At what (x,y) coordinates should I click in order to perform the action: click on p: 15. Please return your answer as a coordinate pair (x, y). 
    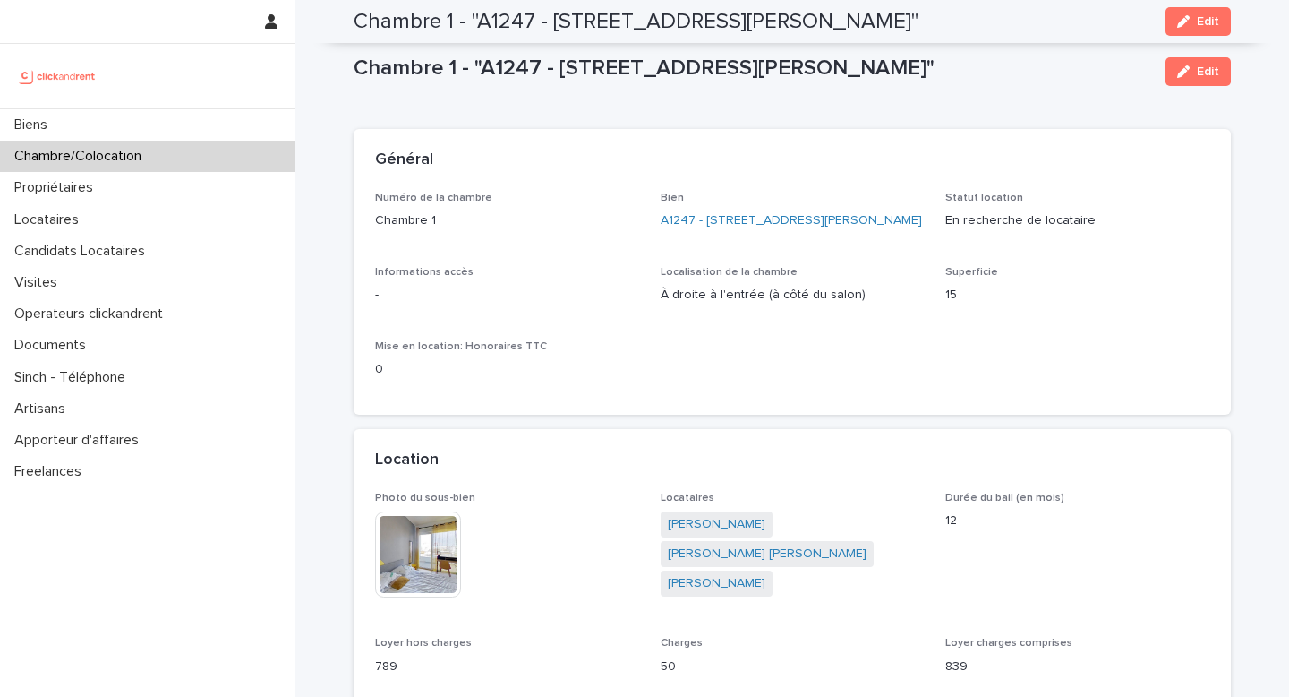
    Looking at the image, I should click on (1077, 295).